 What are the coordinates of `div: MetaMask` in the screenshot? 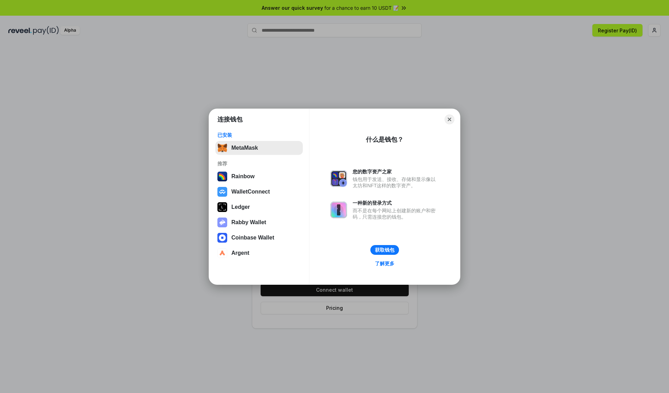 It's located at (244, 148).